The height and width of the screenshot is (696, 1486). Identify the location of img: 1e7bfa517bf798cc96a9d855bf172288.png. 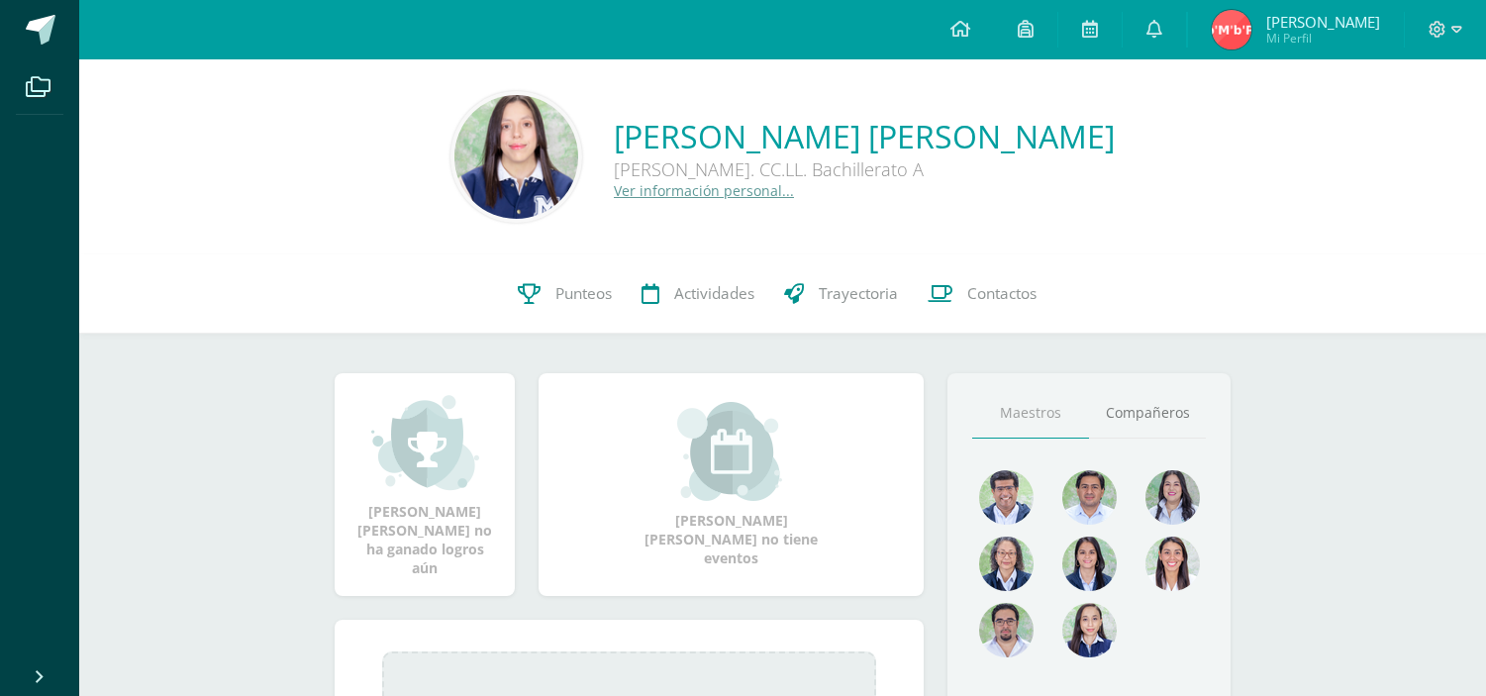
(1089, 497).